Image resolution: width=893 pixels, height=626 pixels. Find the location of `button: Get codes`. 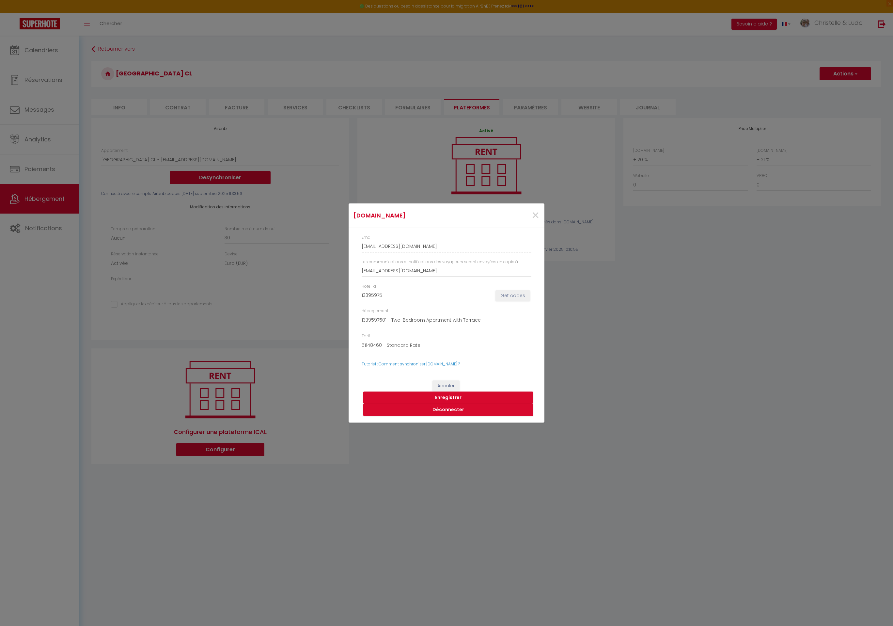

button: Get codes is located at coordinates (513, 296).